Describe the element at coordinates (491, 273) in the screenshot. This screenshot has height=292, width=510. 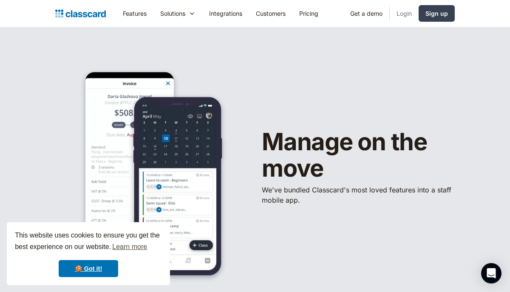
I see `div: Open Intercom Messenger` at that location.